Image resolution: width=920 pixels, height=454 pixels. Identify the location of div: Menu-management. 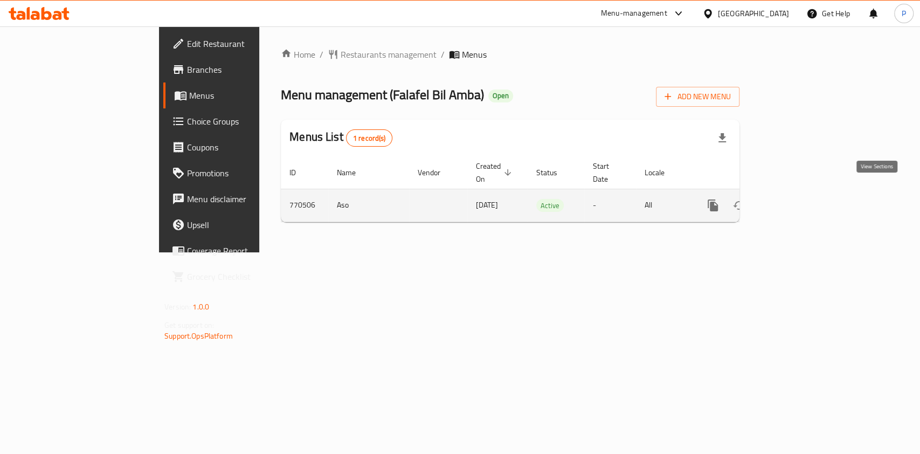
(634, 13).